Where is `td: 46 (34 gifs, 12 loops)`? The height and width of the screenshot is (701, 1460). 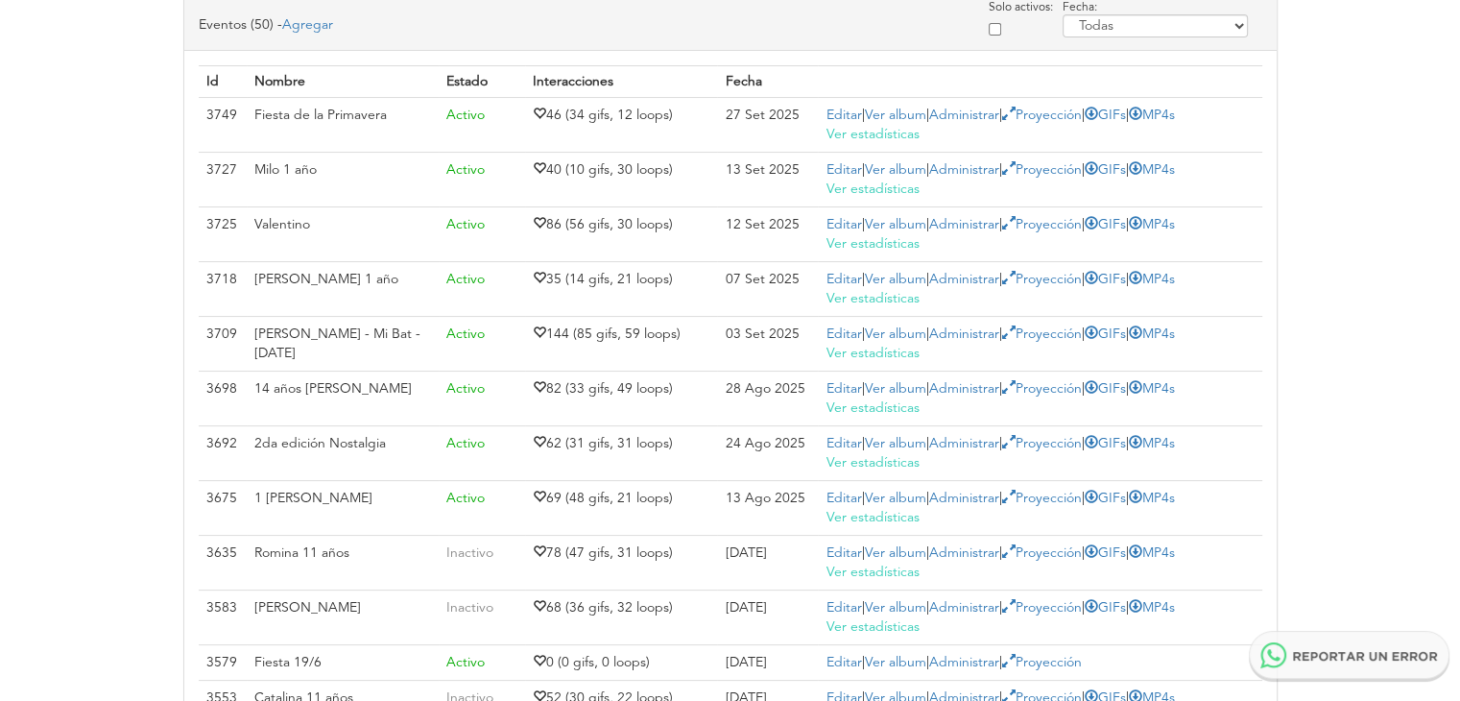
td: 46 (34 gifs, 12 loops) is located at coordinates (621, 125).